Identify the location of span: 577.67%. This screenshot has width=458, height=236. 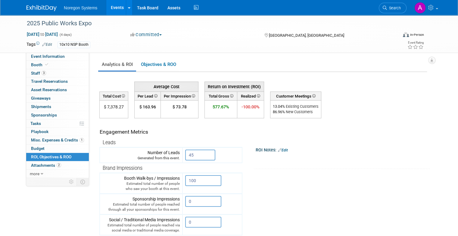
(221, 107).